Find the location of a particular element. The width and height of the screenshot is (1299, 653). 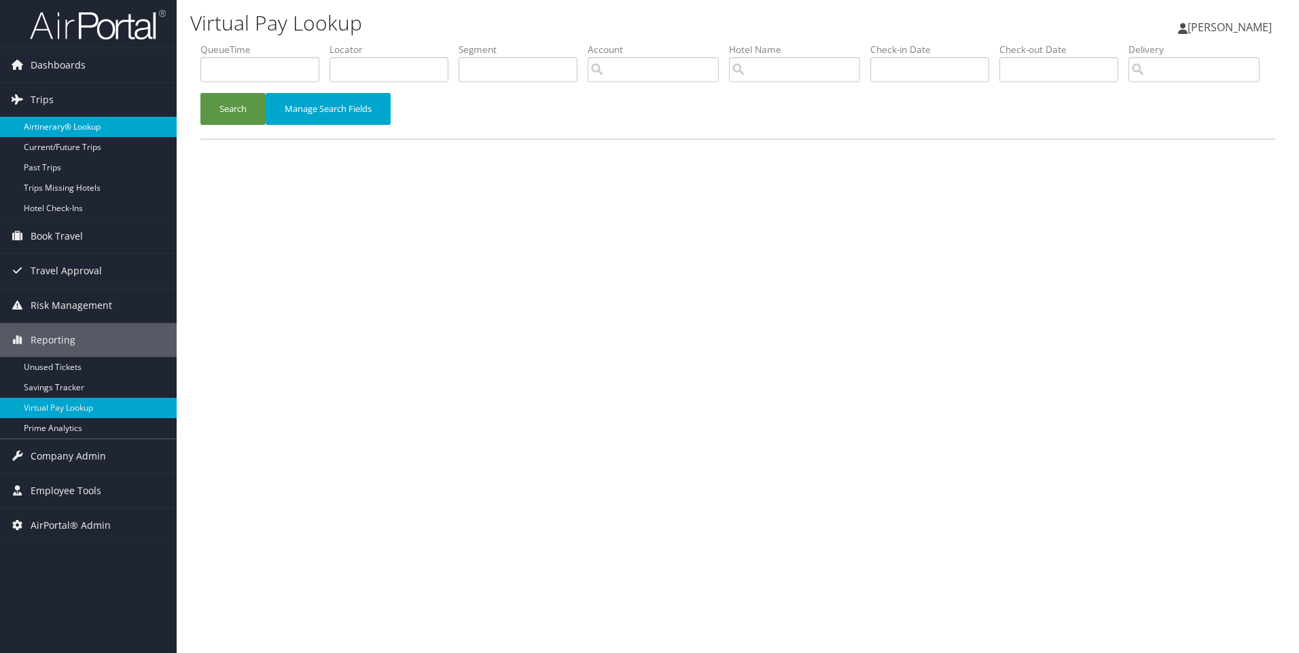

label: Delivery is located at coordinates (1199, 50).